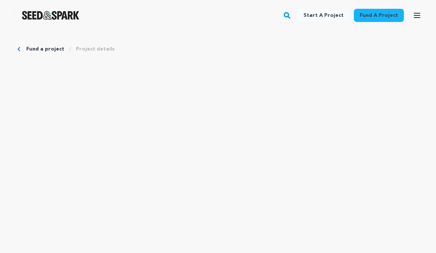 The image size is (436, 253). What do you see at coordinates (50, 15) in the screenshot?
I see `a: Seed&Spark Homepage` at bounding box center [50, 15].